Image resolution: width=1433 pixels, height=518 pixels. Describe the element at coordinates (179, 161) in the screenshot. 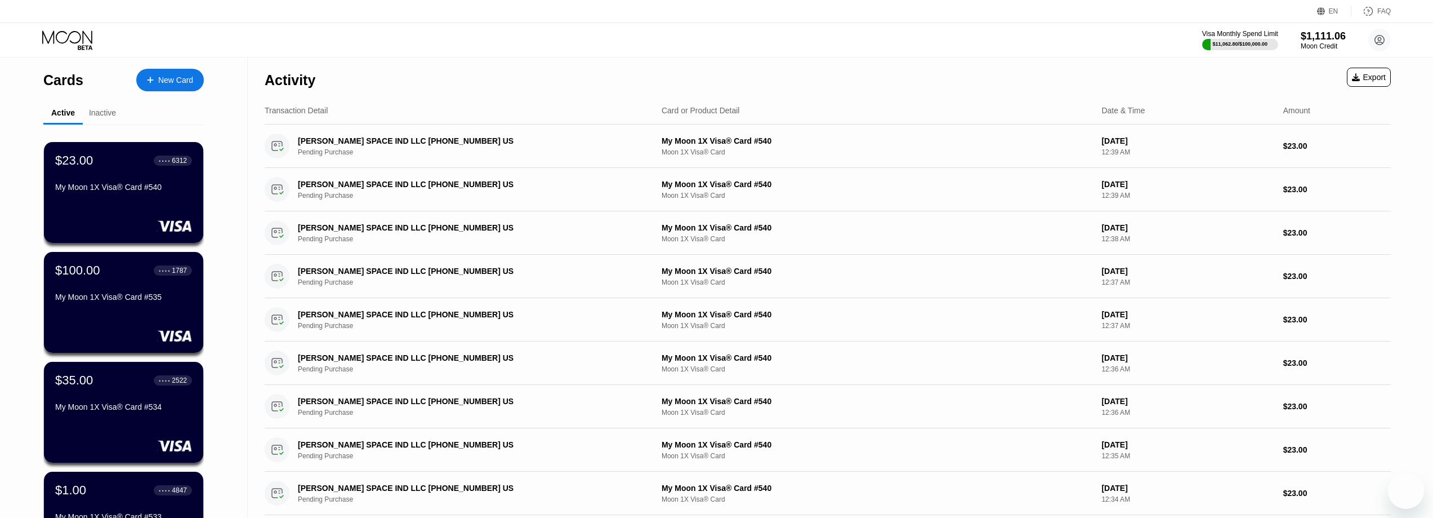

I see `div: 6312` at that location.